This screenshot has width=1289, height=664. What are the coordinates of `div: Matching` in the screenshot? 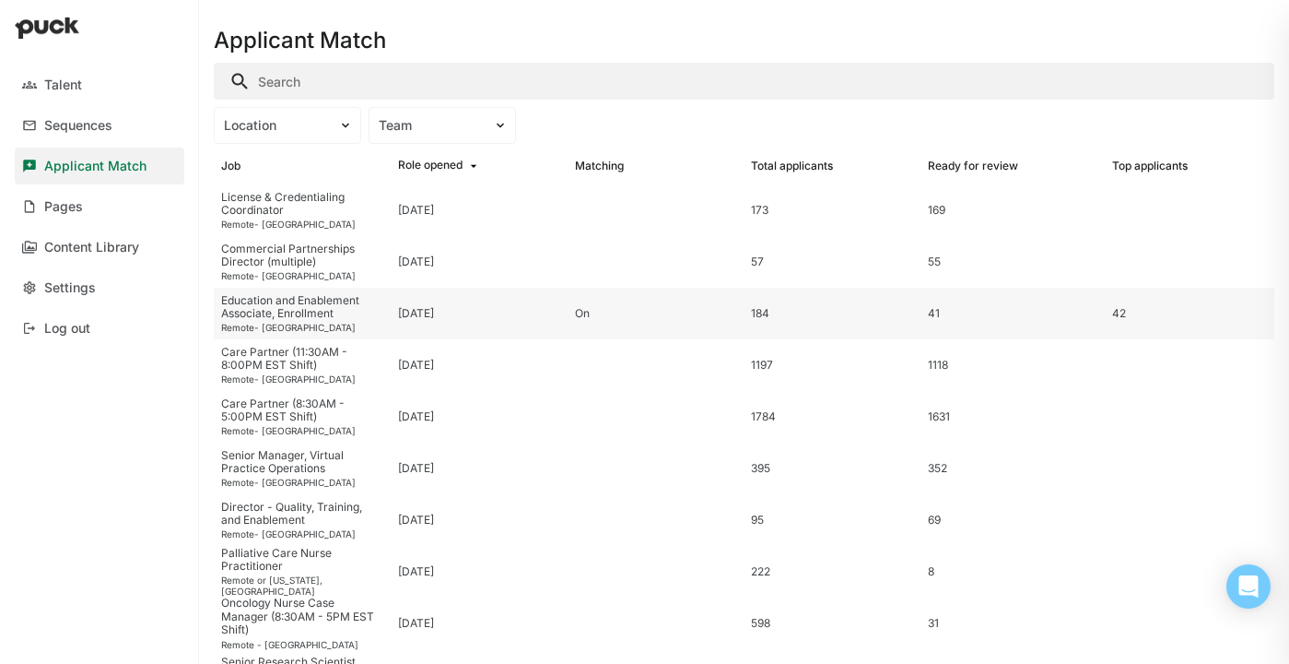 It's located at (599, 166).